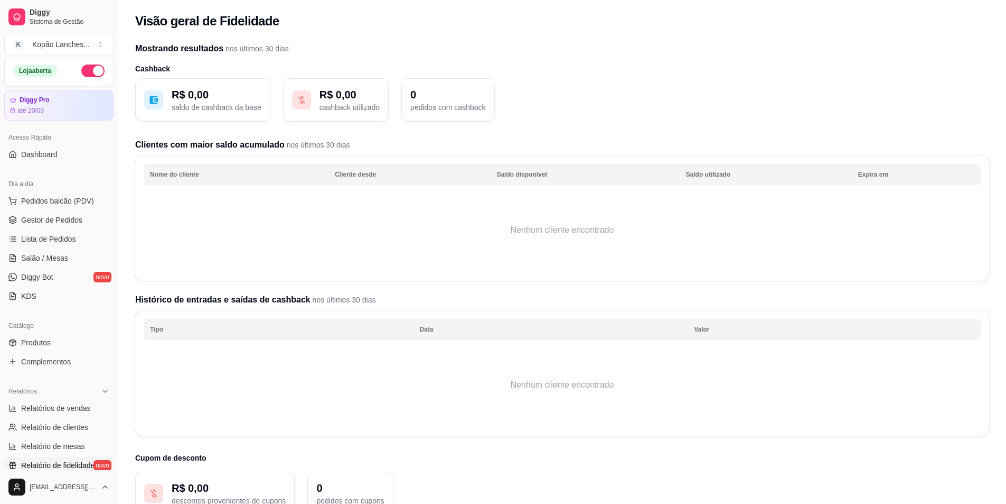 The height and width of the screenshot is (504, 1006). Describe the element at coordinates (551, 329) in the screenshot. I see `th: Data` at that location.